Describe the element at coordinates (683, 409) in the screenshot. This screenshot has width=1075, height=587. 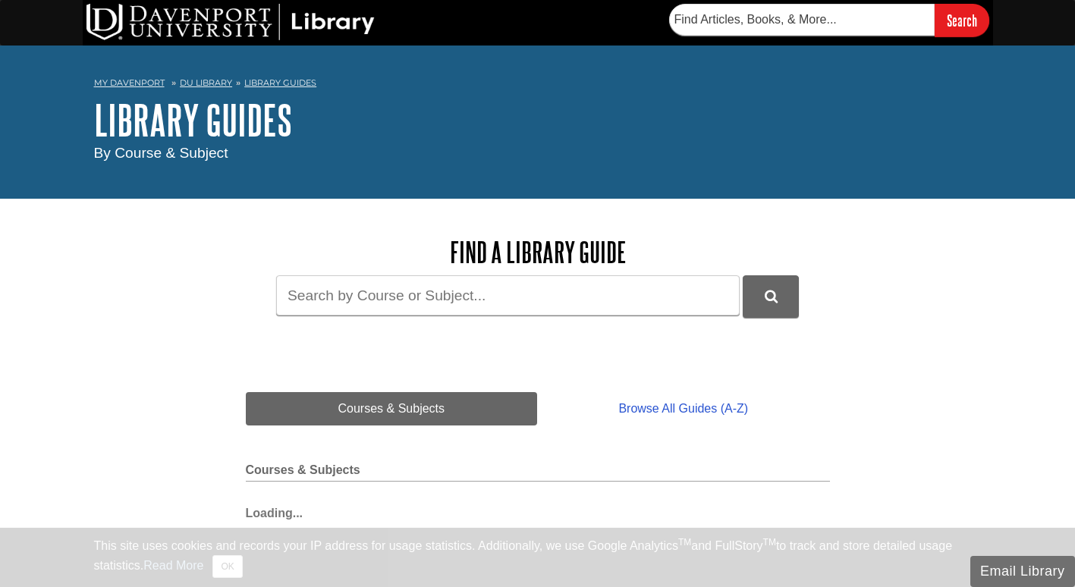
I see `a: Browse All Guides (A-Z)` at that location.